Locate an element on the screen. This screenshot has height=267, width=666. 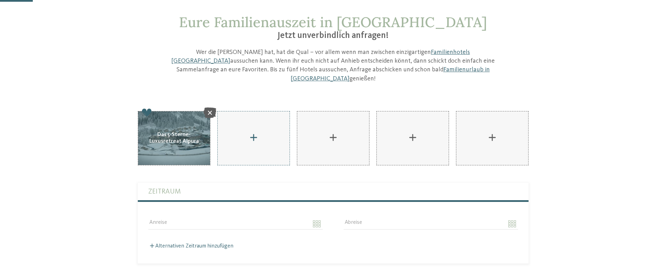
span: Jetzt unverbindlich anfragen! is located at coordinates (333, 36).